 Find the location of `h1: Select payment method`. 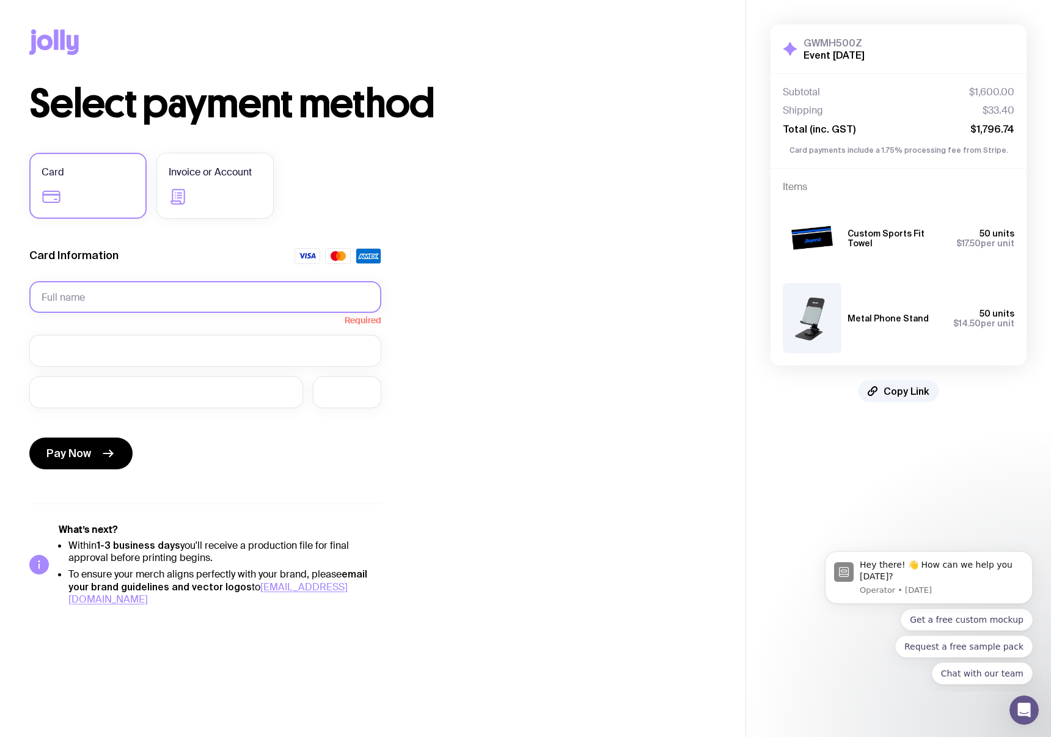

h1: Select payment method is located at coordinates (373, 104).